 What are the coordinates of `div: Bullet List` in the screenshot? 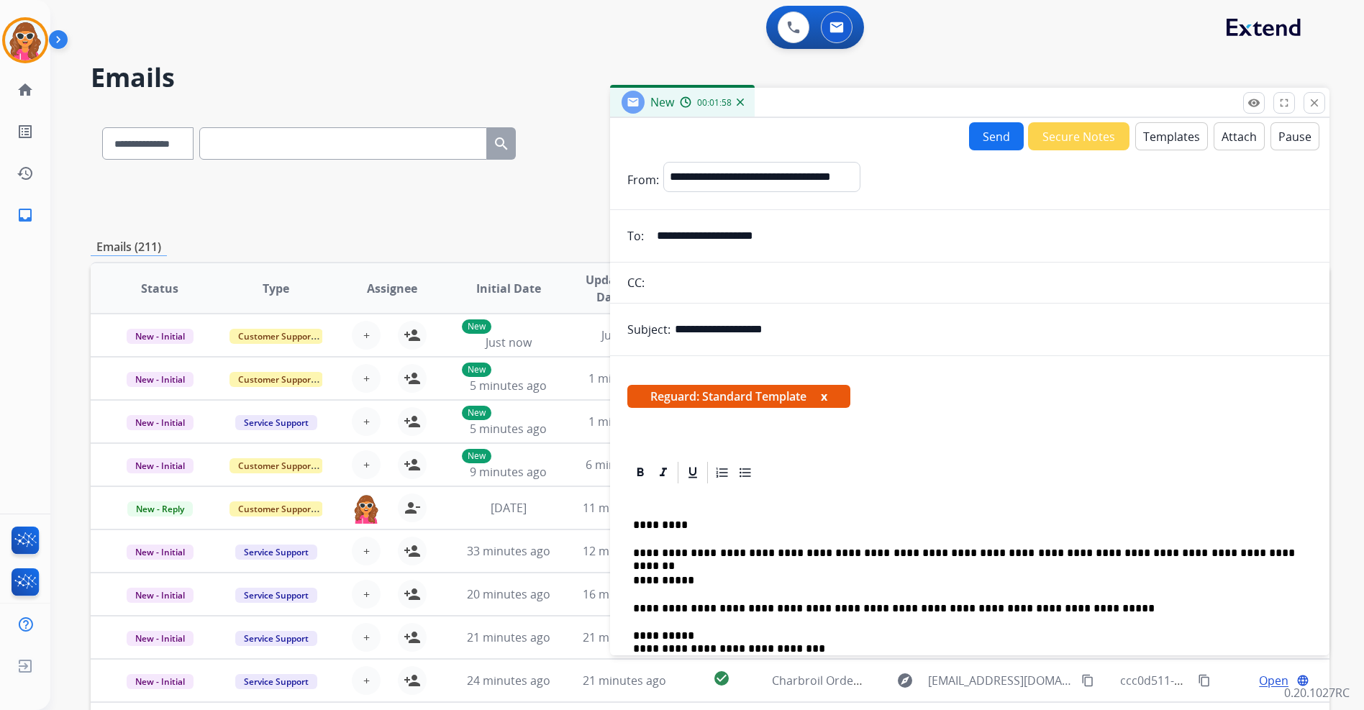 It's located at (745, 473).